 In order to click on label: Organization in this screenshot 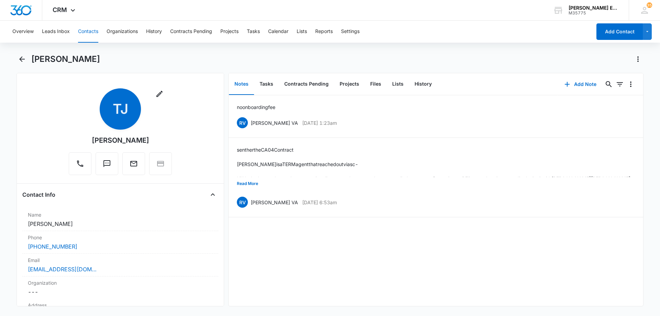, I will do `click(120, 282)`.